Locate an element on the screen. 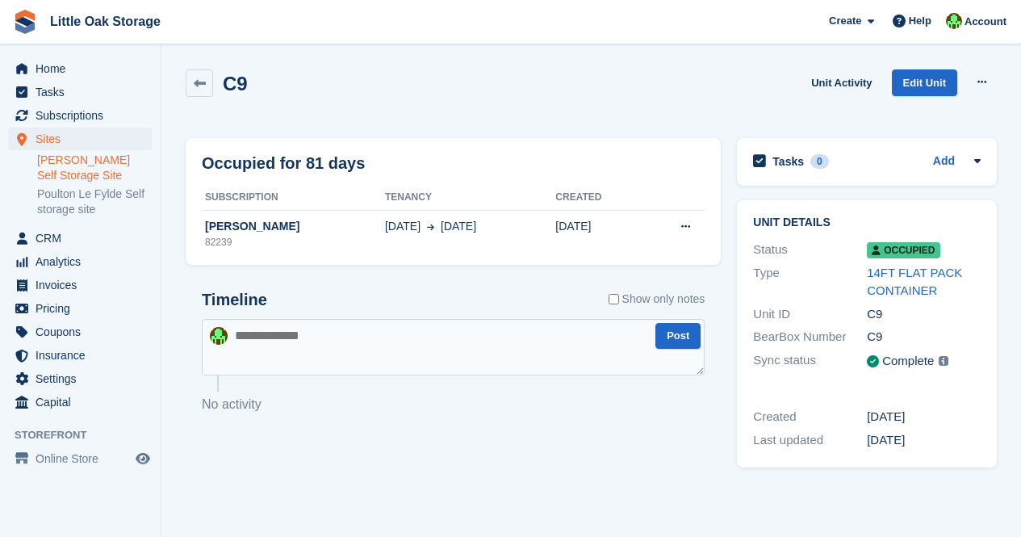  img: stora-icon-8386f47178a22dfd0bd8f6a31ec36ba5ce8667c1dd55bd0f319d3a0aa187defe.svg is located at coordinates (25, 22).